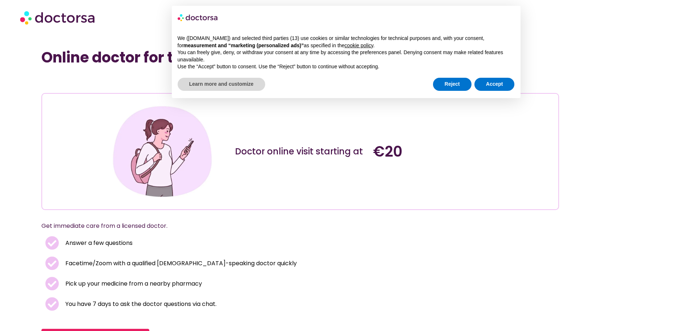 The image size is (692, 331). I want to click on img: Illustration depicting a young woman in a casual outfit, engaged with her smartphone. She has a p..., so click(162, 151).